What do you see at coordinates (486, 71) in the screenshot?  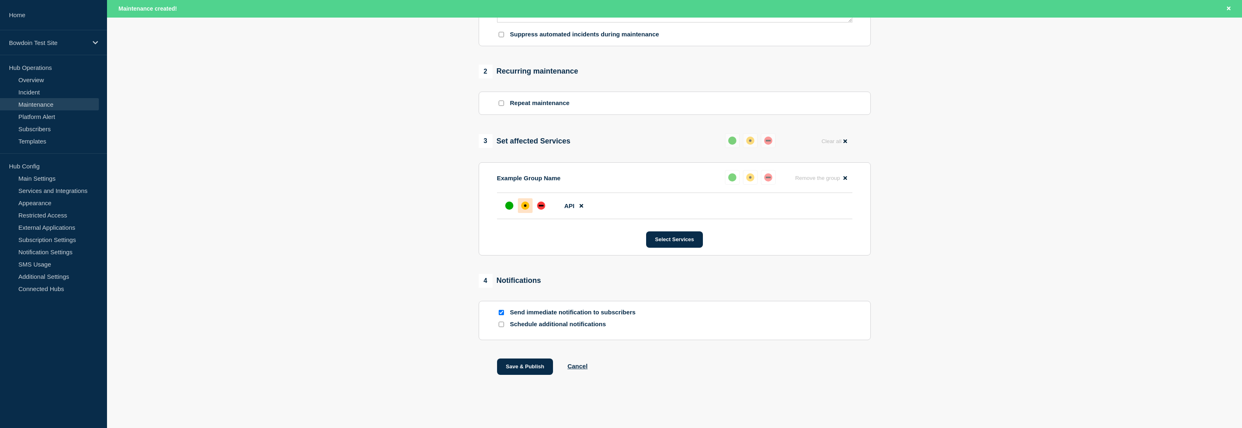 I see `span: 2` at bounding box center [486, 71].